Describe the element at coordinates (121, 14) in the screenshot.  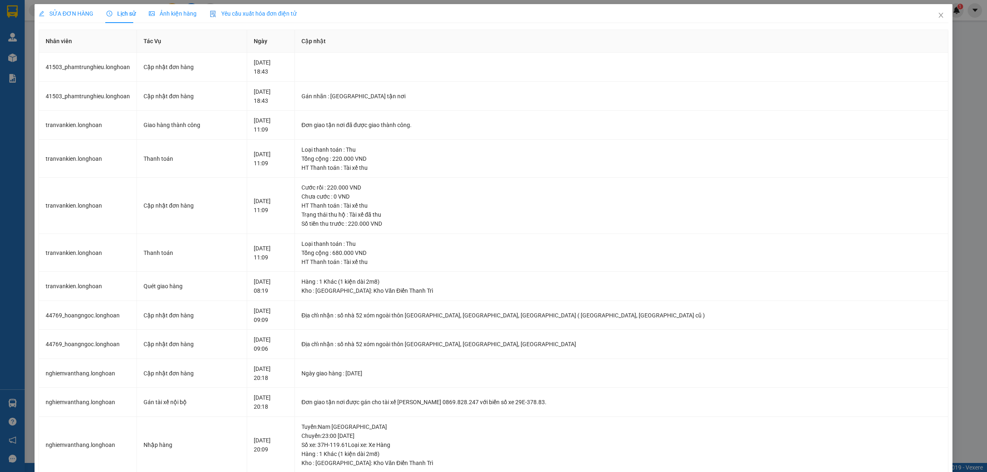
I see `span: Lịch sử` at that location.